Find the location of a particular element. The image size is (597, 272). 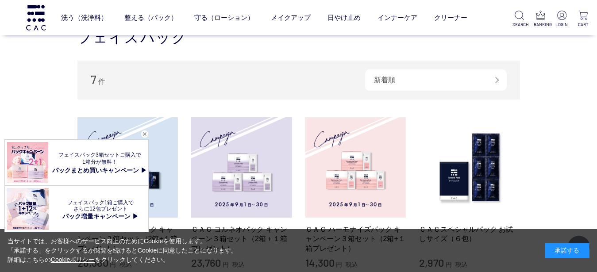

a: 整える（パック） is located at coordinates (151, 17).